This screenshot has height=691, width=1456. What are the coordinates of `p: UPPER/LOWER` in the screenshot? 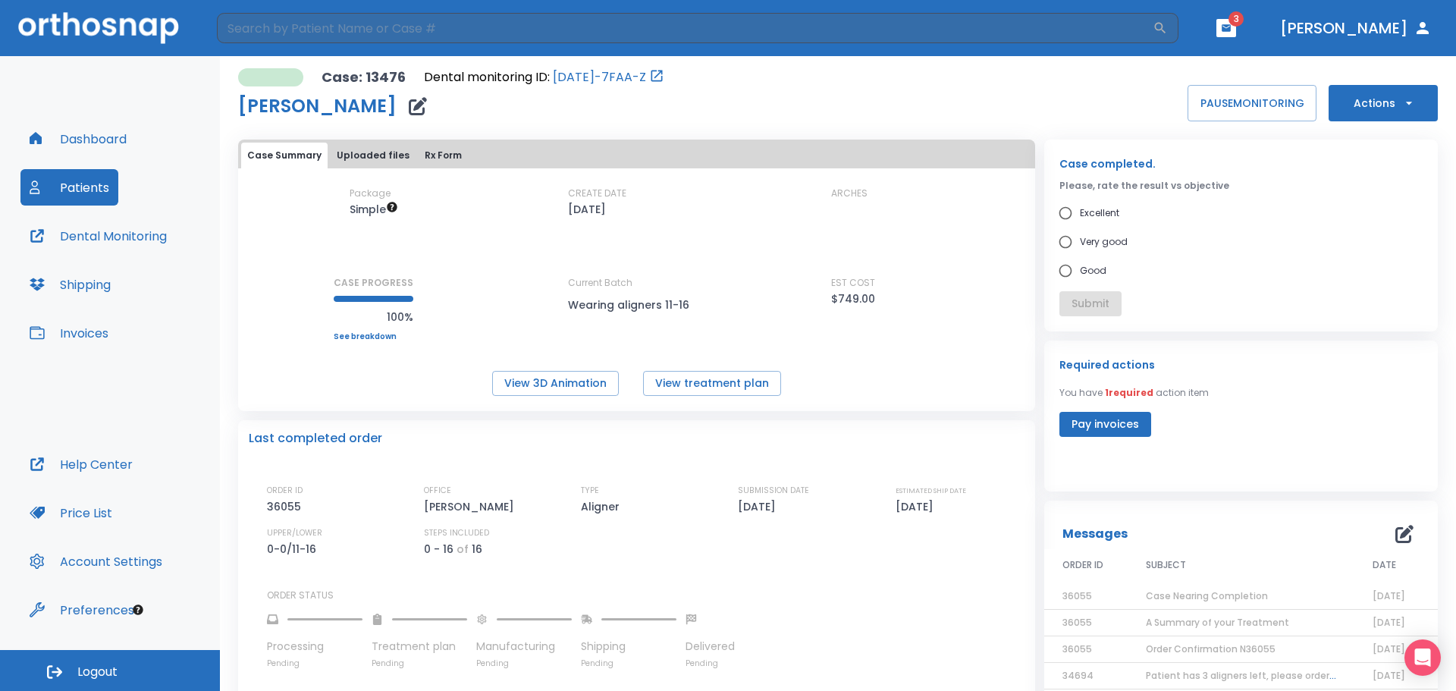 It's located at (294, 533).